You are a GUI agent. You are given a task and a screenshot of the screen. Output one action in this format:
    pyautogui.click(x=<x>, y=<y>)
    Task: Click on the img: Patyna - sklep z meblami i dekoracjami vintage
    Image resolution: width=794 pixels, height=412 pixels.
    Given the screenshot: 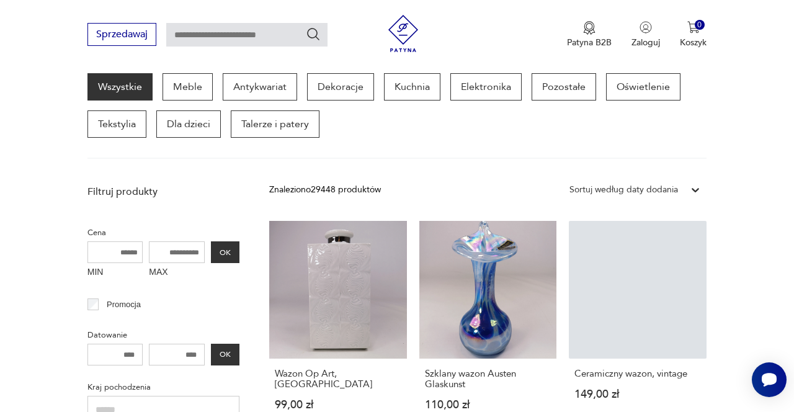 What is the action you would take?
    pyautogui.click(x=403, y=33)
    